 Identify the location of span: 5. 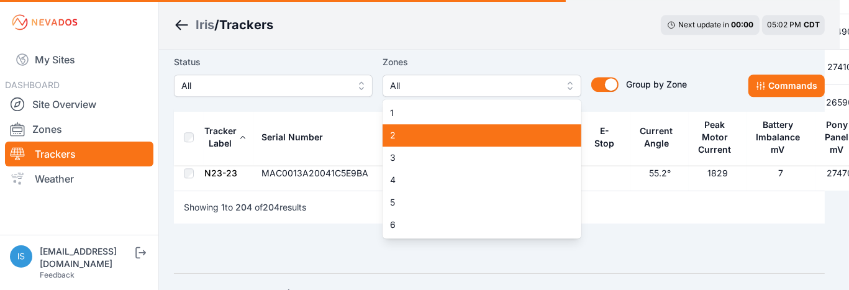
(474, 202).